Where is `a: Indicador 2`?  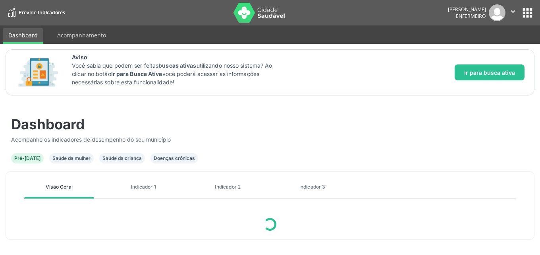
a: Indicador 2 is located at coordinates (228, 187).